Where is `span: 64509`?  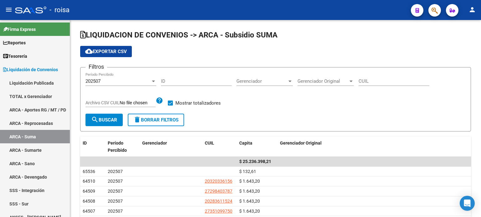 span: 64509 is located at coordinates (89, 191).